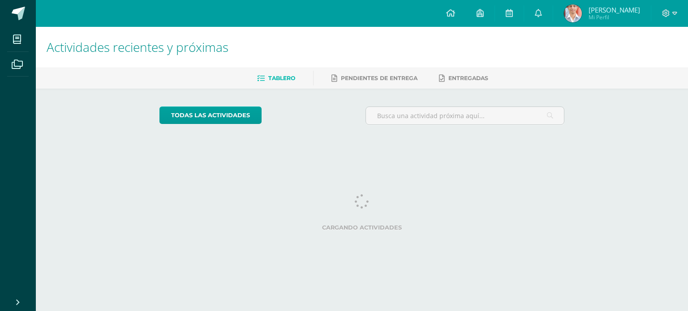  Describe the element at coordinates (573, 13) in the screenshot. I see `img: 311b8cebe39389ba858d4b5aa0ec3d82.png` at that location.